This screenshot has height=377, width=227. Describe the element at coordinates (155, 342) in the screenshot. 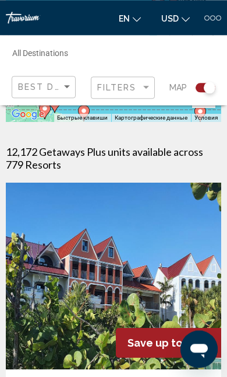

I see `span: Save up to` at that location.